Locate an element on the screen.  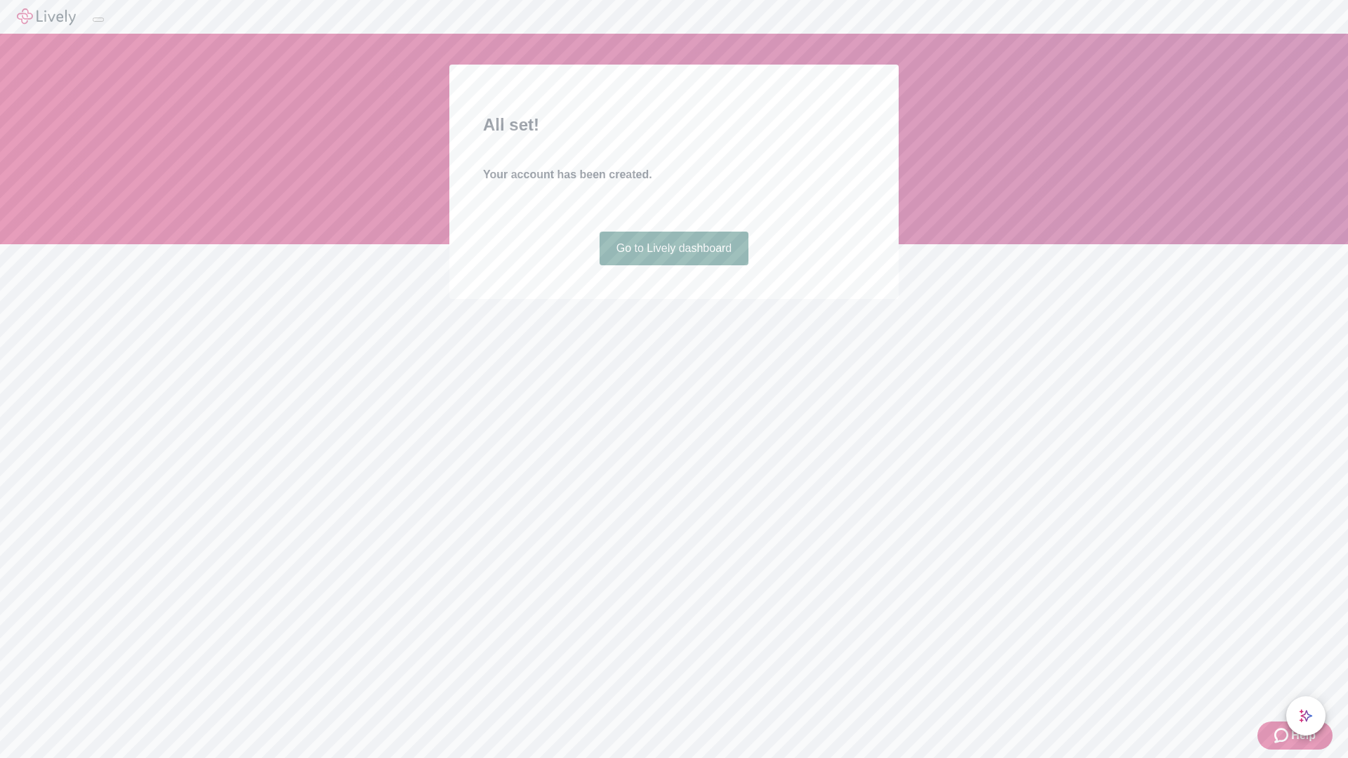
span: Help is located at coordinates (1303, 736).